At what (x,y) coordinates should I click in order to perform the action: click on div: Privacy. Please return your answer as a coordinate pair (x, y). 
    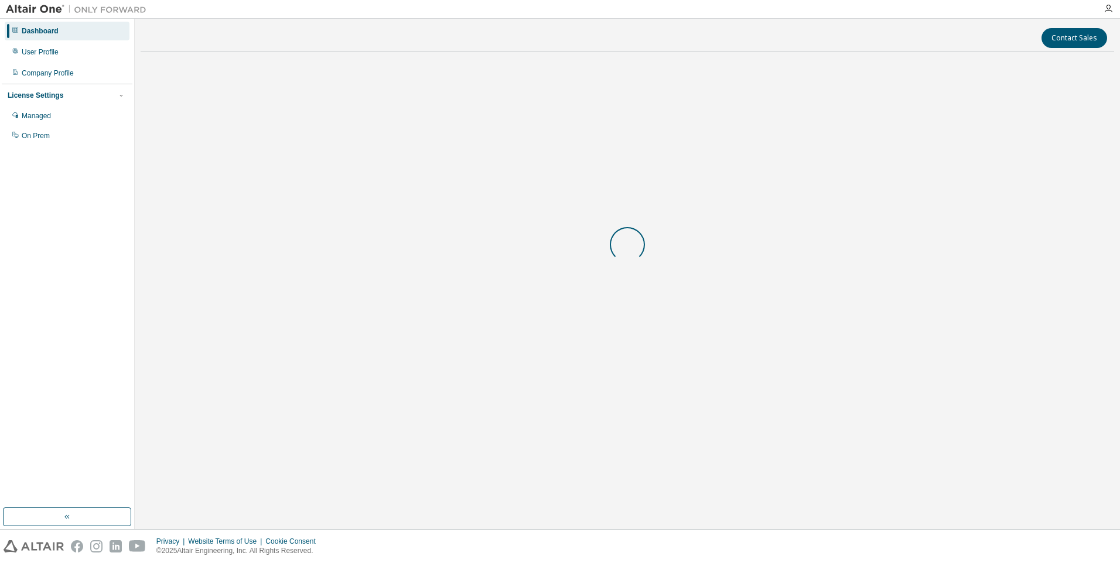
    Looking at the image, I should click on (172, 542).